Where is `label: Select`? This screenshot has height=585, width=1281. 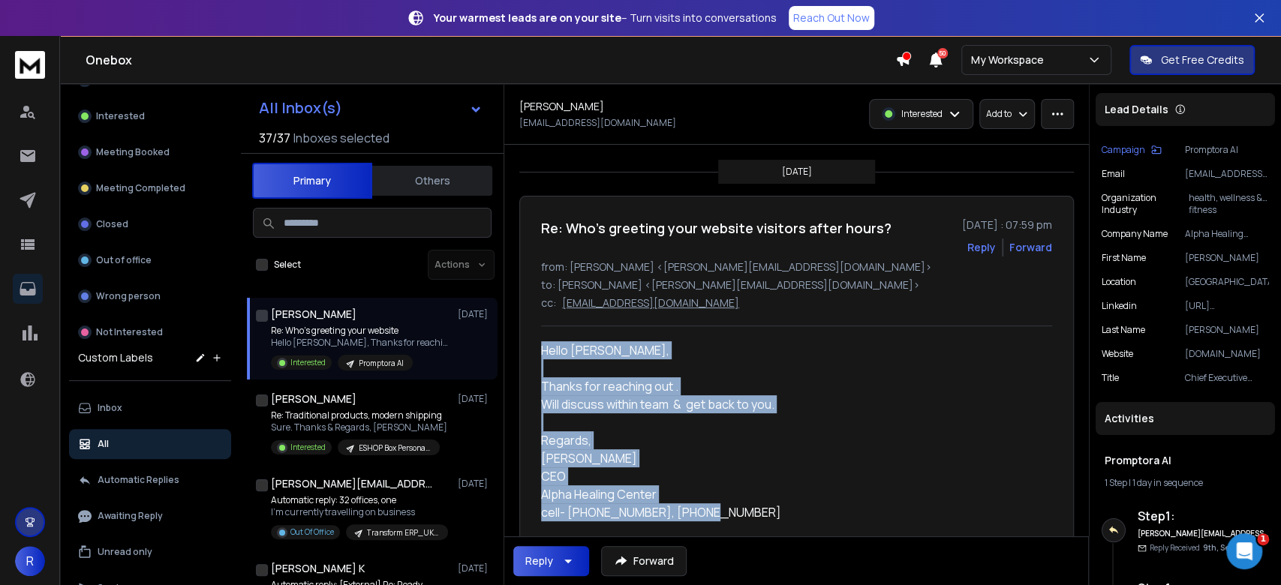
label: Select is located at coordinates (287, 265).